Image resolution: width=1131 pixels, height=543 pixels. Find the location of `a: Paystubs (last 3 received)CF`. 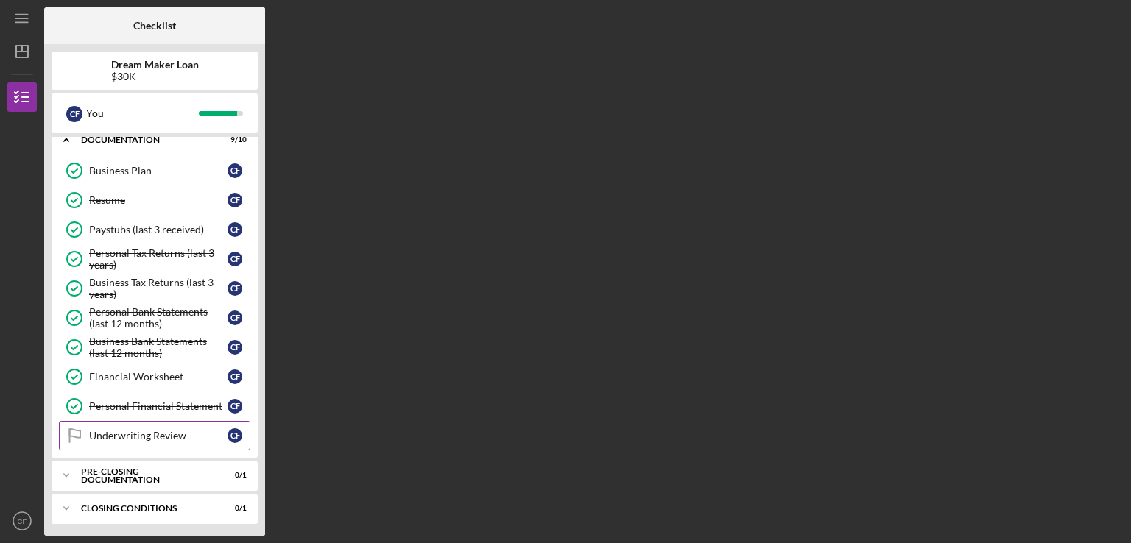

a: Paystubs (last 3 received)CF is located at coordinates (155, 230).